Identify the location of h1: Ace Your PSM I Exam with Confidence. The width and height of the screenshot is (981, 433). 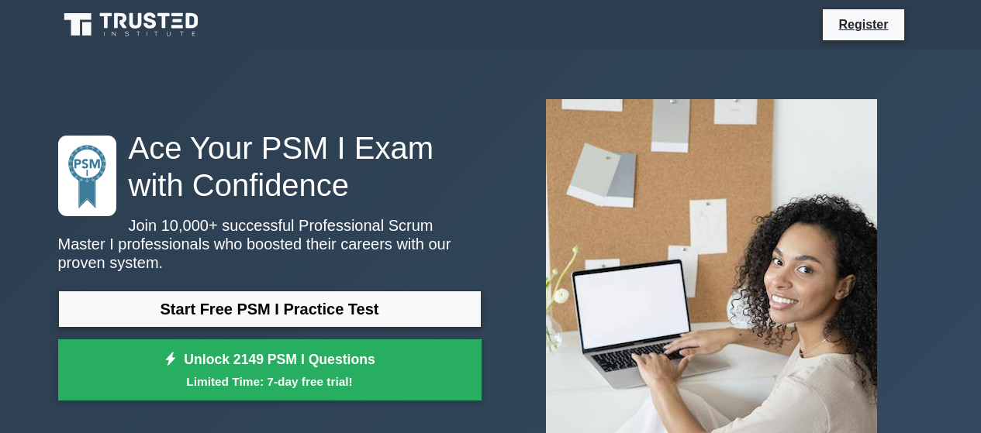
(270, 167).